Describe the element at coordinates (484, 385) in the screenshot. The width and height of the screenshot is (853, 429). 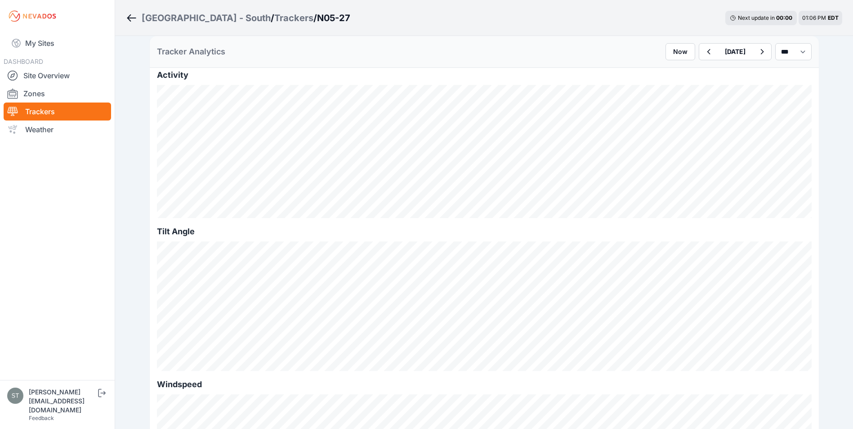
I see `h2: Windspeed` at that location.